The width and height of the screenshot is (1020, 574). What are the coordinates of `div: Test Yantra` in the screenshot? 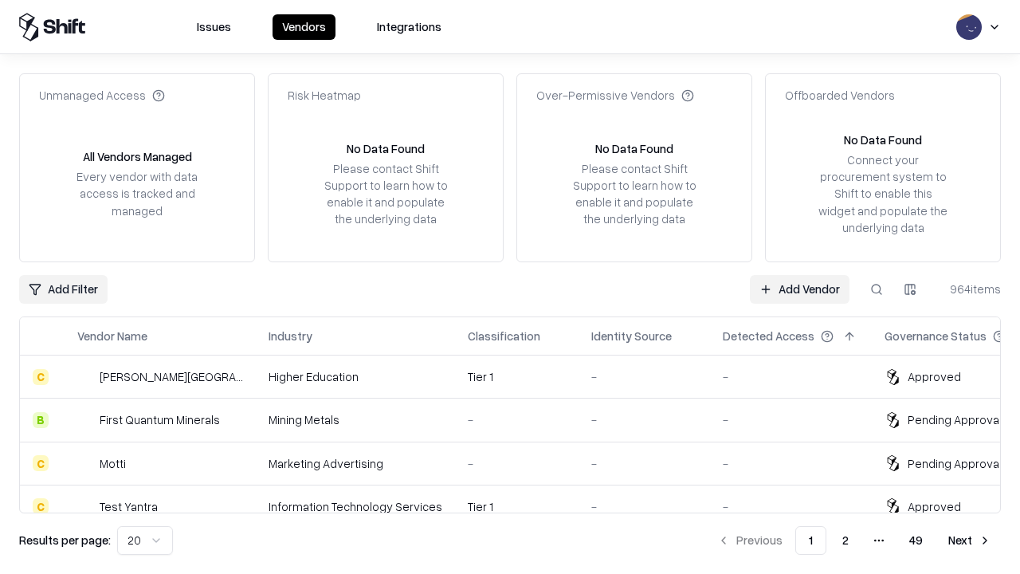 It's located at (128, 506).